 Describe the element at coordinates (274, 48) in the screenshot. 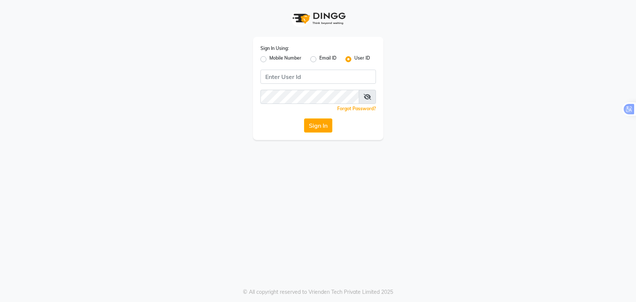

I see `label: Sign In Using:` at that location.